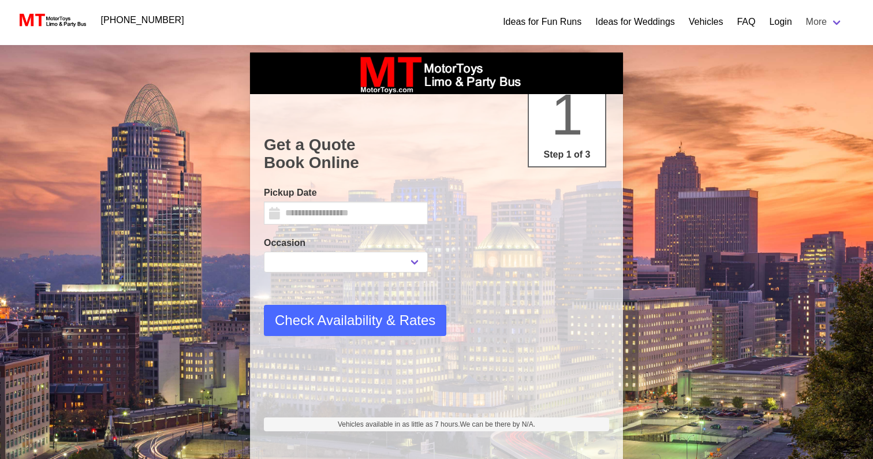 This screenshot has height=459, width=873. I want to click on a: More, so click(825, 22).